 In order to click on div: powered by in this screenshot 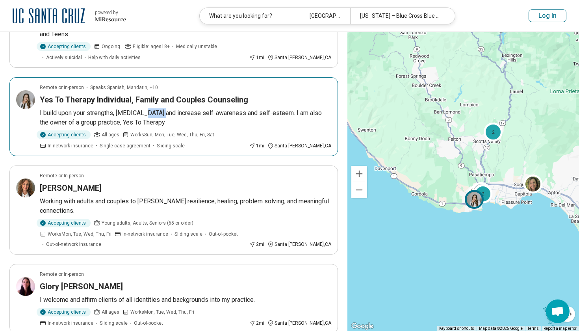, I will do `click(110, 13)`.